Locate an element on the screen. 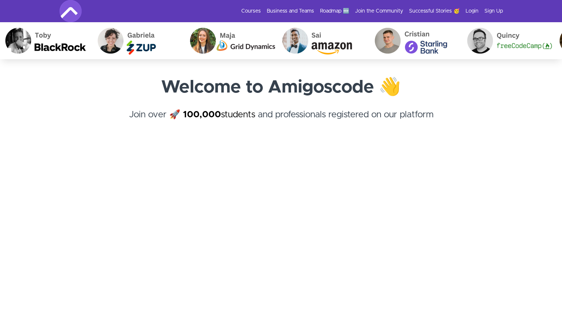  a: Business and Teams is located at coordinates (291, 11).